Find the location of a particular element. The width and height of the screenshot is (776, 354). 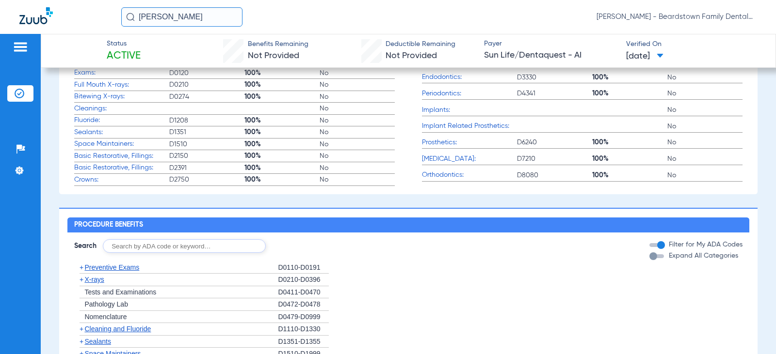

span: X-rays is located at coordinates (94, 280).